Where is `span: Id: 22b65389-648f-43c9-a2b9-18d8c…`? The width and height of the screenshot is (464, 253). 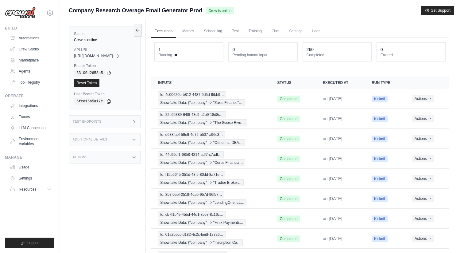 span: Id: 22b65389-648f-43c9-a2b9-18d8c… is located at coordinates (192, 114).